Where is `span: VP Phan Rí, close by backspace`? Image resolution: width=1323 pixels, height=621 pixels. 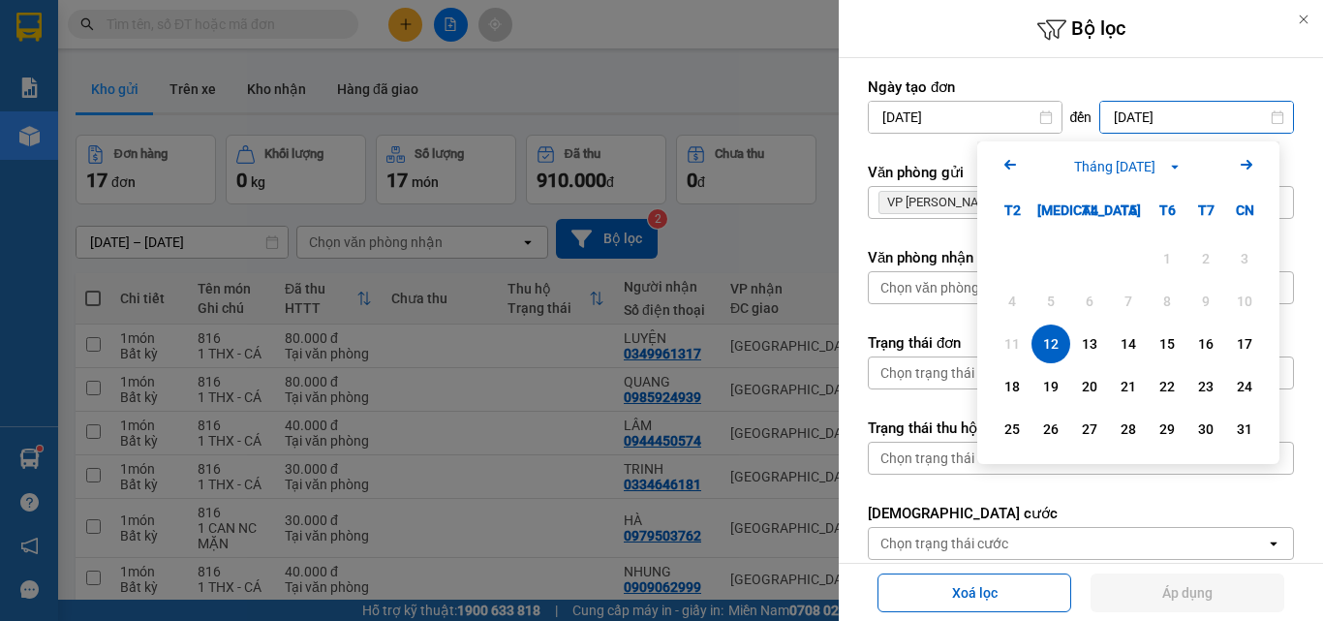
span: VP Phan Rí, close by backspace is located at coordinates (952, 202).